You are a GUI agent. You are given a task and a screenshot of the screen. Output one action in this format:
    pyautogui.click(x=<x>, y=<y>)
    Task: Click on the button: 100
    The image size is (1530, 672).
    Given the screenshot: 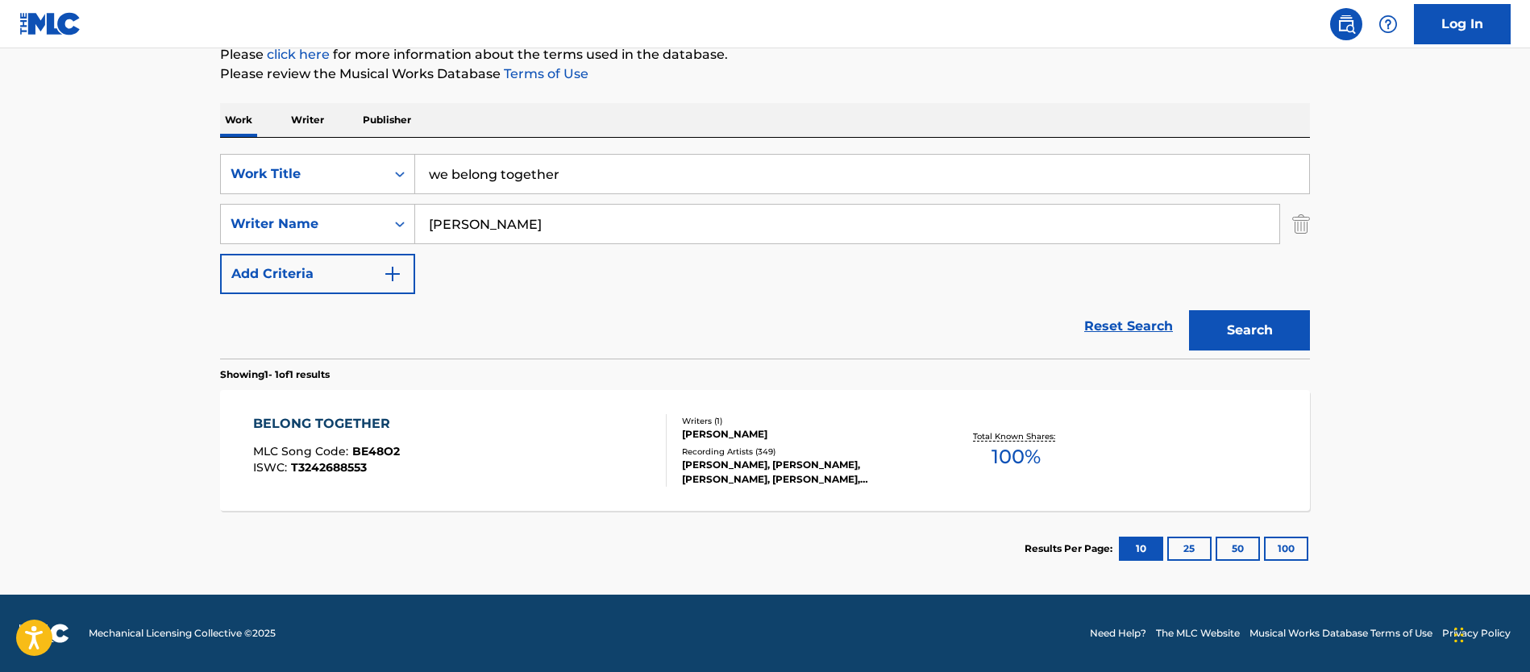 What is the action you would take?
    pyautogui.click(x=1286, y=549)
    